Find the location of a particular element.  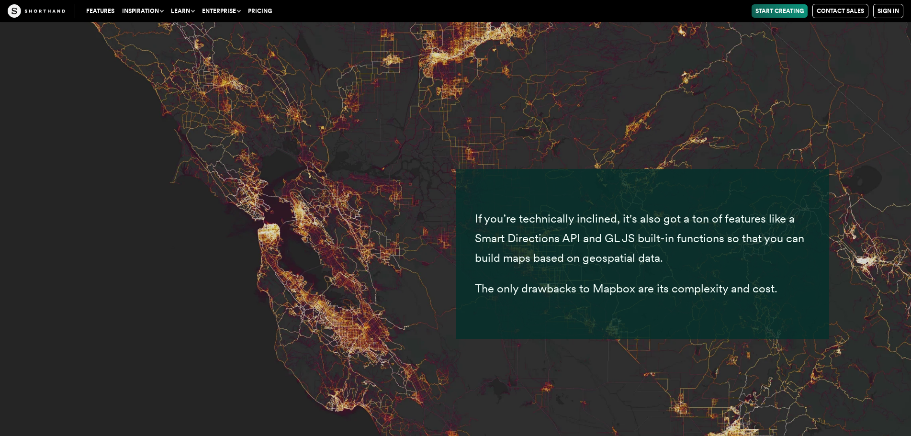

span: If you’re technically inclined, it's also got a ton of features like a Smart Directions API and G... is located at coordinates (640, 238).